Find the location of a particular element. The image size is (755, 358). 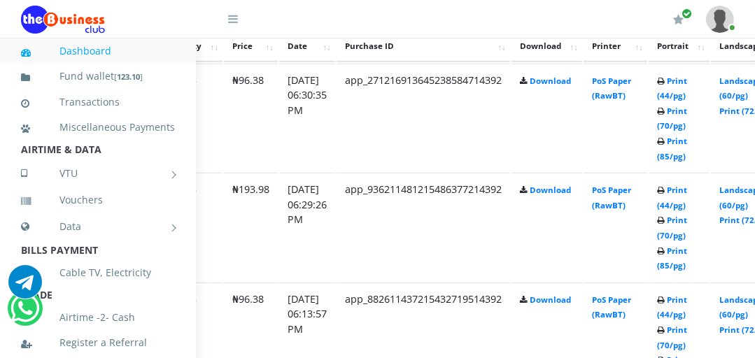

td: ₦193.98 is located at coordinates (251, 227).